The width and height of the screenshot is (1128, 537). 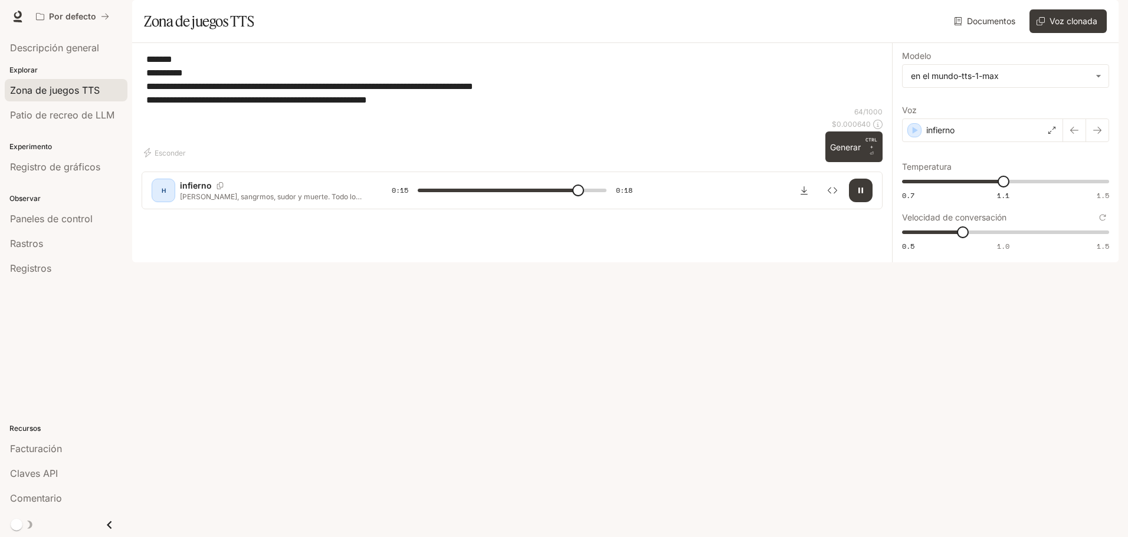 What do you see at coordinates (624, 190) in the screenshot?
I see `font: 0:18` at bounding box center [624, 190].